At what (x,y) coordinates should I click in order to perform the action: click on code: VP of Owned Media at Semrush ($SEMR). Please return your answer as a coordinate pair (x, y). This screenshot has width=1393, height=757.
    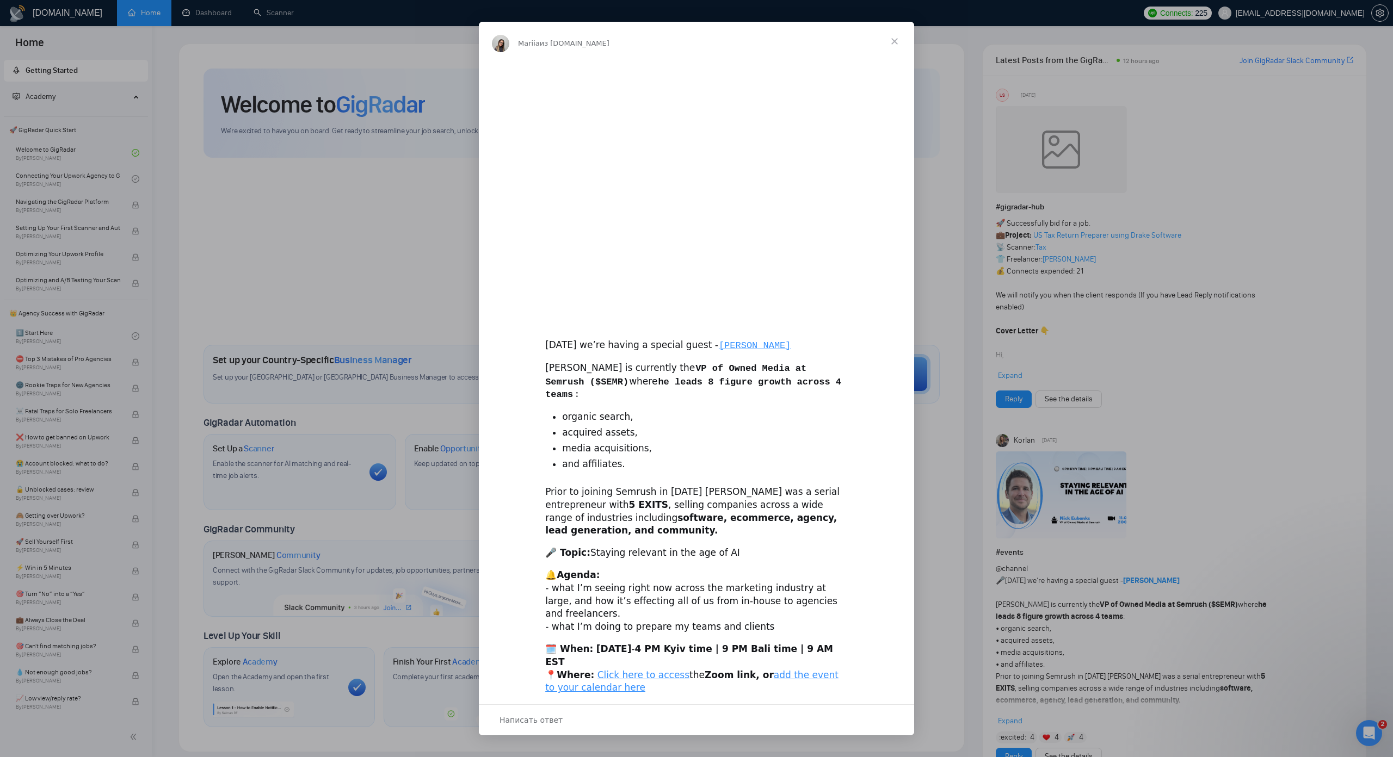
    Looking at the image, I should click on (676, 375).